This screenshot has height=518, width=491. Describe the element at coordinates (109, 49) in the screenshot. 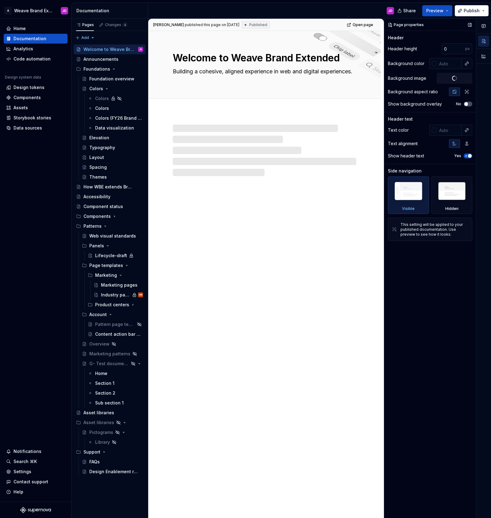

I see `div: Welcome to Weave Brand Extended` at that location.